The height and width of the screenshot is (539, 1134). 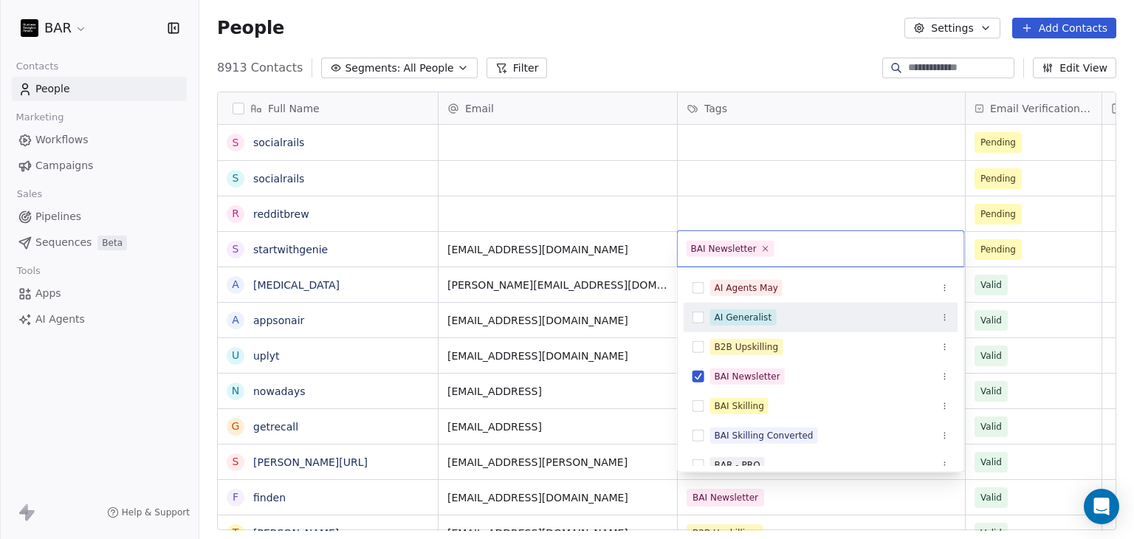 I want to click on div: BAI Skilling, so click(x=739, y=406).